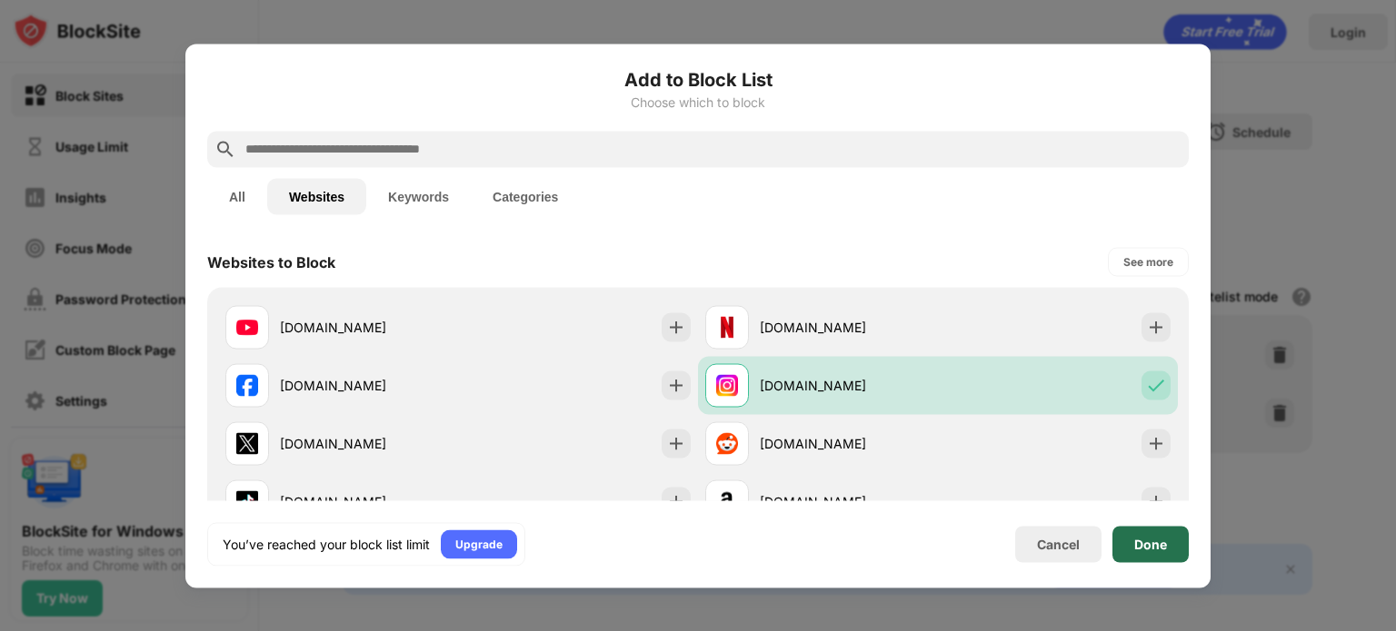  What do you see at coordinates (525, 196) in the screenshot?
I see `button: Categories` at bounding box center [525, 196].